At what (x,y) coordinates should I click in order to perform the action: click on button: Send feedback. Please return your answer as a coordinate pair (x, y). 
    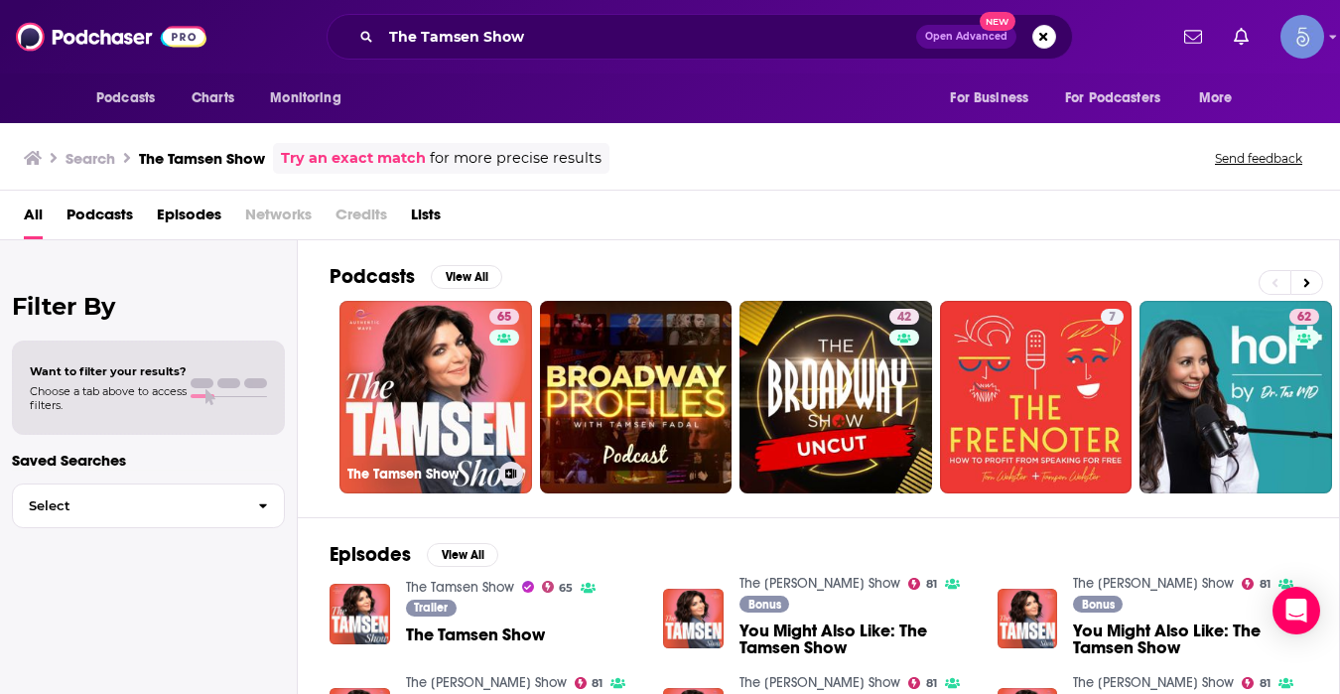
    Looking at the image, I should click on (1259, 158).